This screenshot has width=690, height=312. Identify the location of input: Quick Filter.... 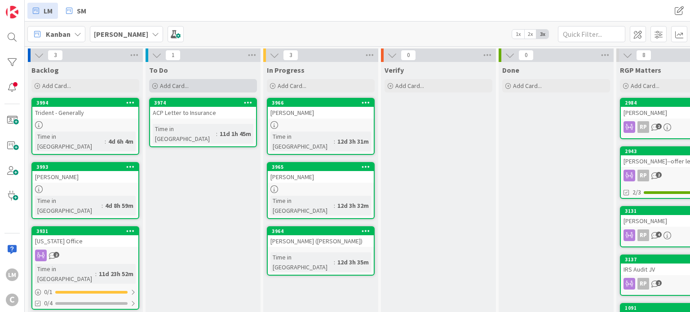
(592, 34).